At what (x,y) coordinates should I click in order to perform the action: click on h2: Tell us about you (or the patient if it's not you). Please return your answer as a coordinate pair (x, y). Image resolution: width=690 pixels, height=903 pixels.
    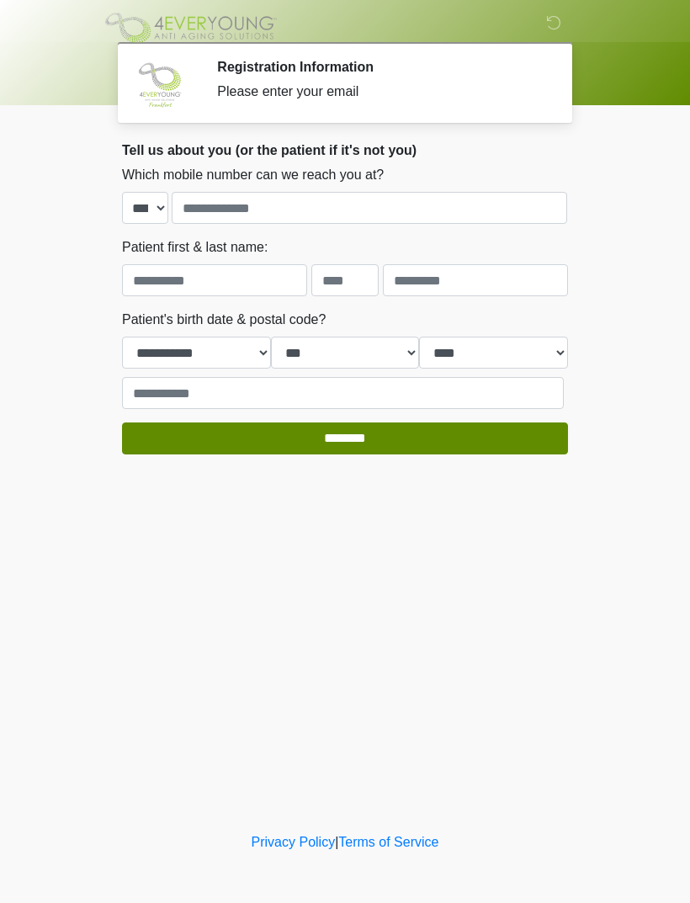
    Looking at the image, I should click on (345, 150).